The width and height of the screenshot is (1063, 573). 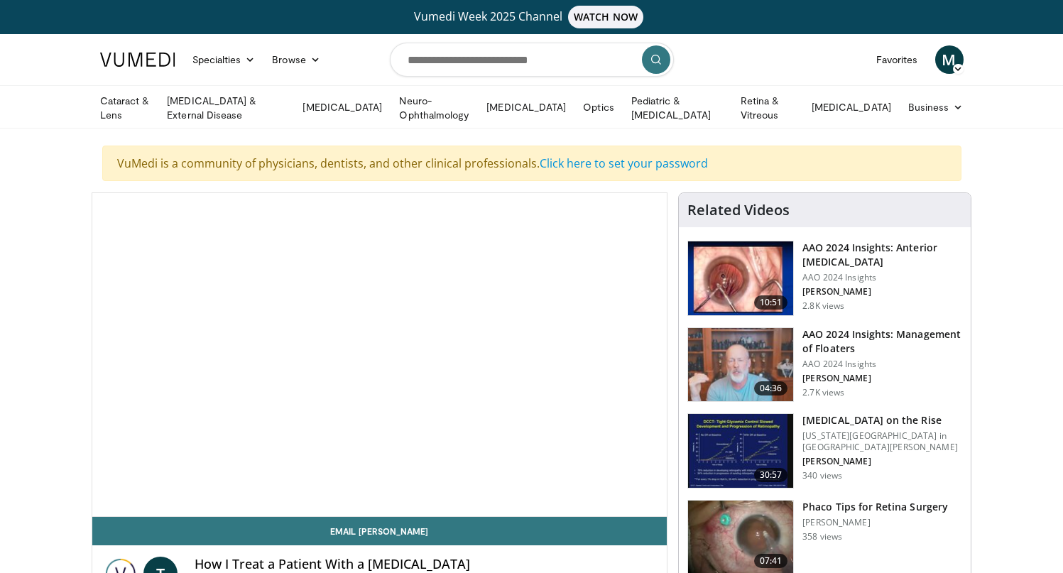 I want to click on a: Browse, so click(x=296, y=60).